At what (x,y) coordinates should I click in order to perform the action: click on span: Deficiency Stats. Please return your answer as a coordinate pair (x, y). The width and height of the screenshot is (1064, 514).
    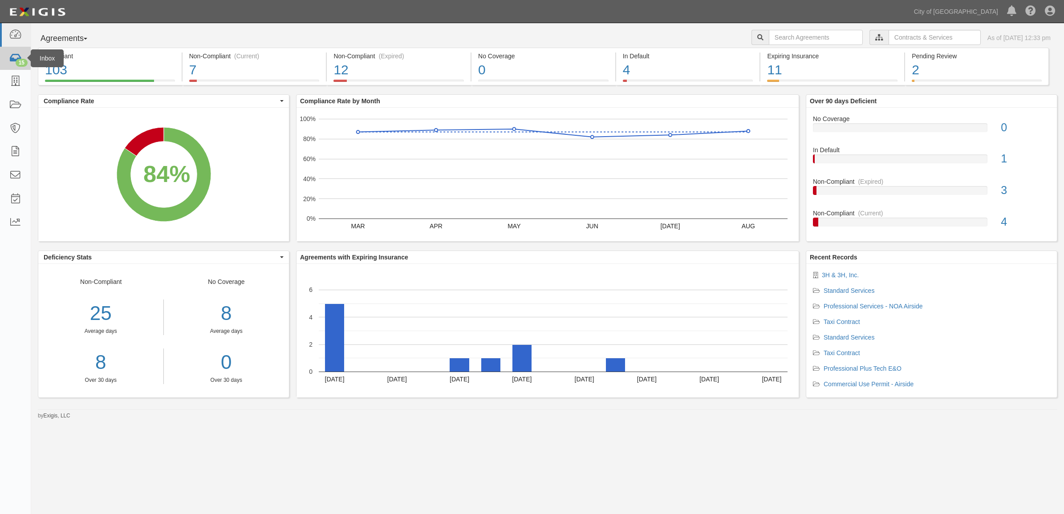
    Looking at the image, I should click on (161, 257).